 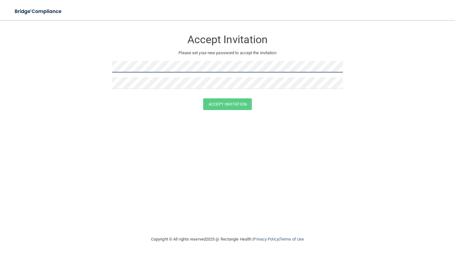 What do you see at coordinates (227, 53) in the screenshot?
I see `p: Please set your new password to accept the invitation` at bounding box center [227, 53].